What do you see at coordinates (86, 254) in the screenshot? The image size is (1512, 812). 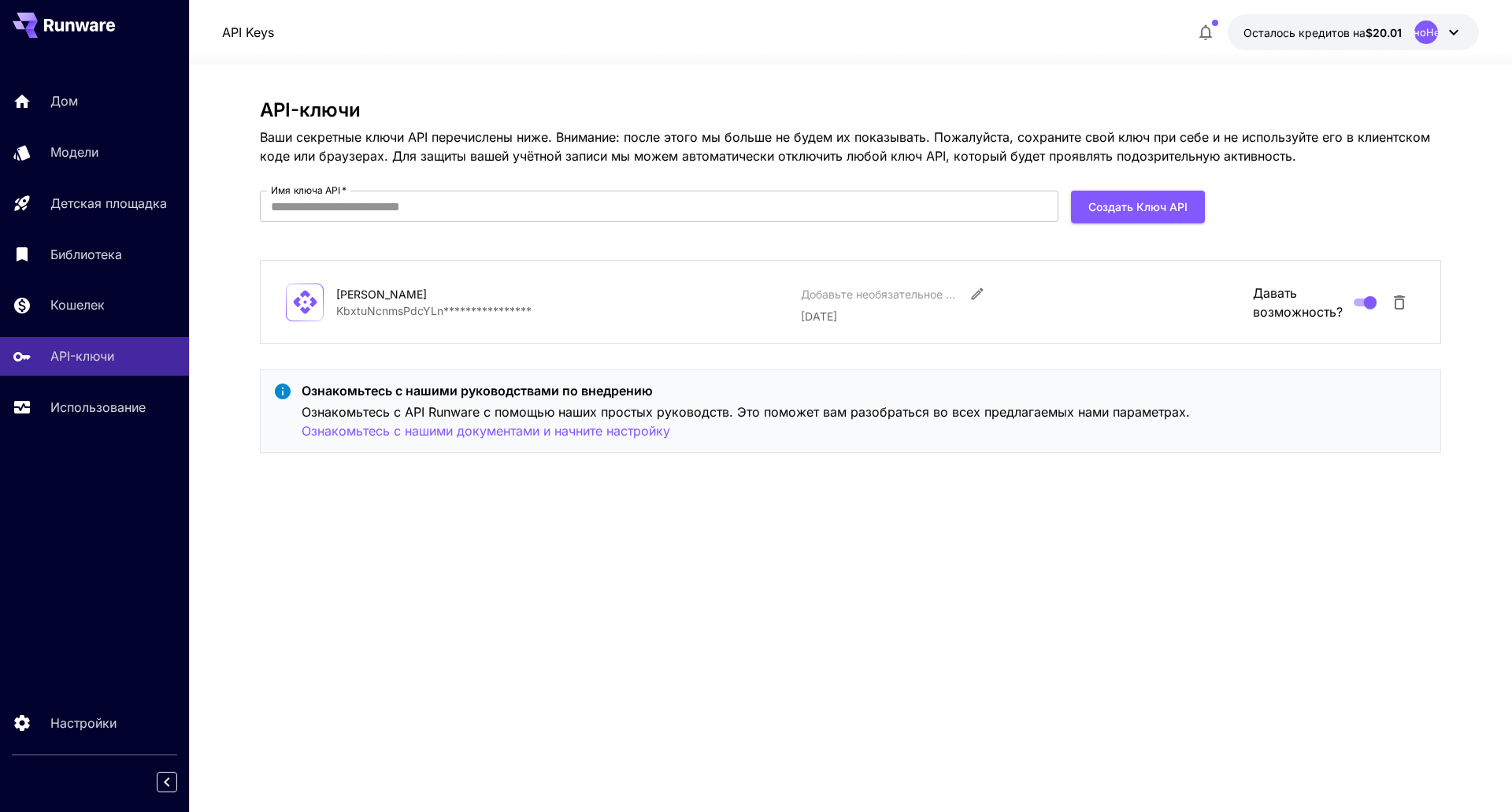 I see `font: Библиотека` at bounding box center [86, 254].